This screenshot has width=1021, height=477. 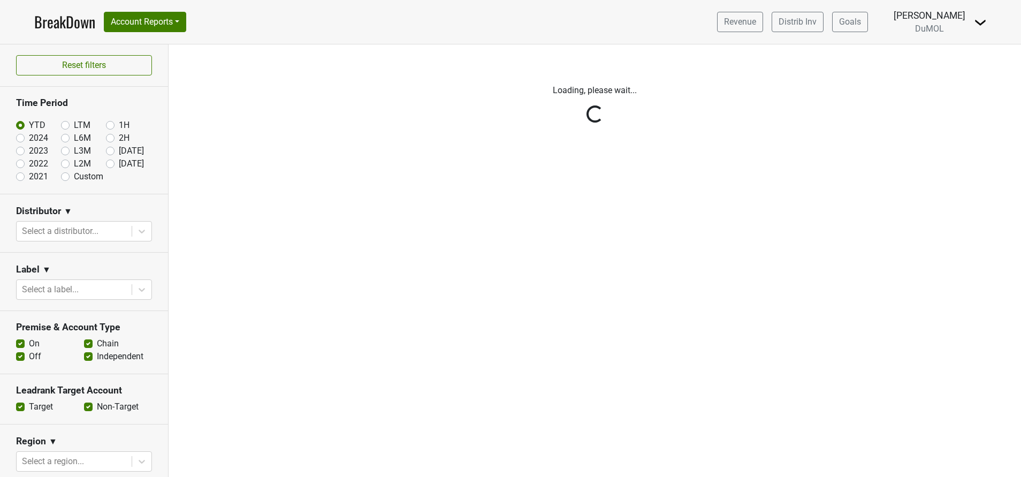 I want to click on a: BreakDown, so click(x=65, y=22).